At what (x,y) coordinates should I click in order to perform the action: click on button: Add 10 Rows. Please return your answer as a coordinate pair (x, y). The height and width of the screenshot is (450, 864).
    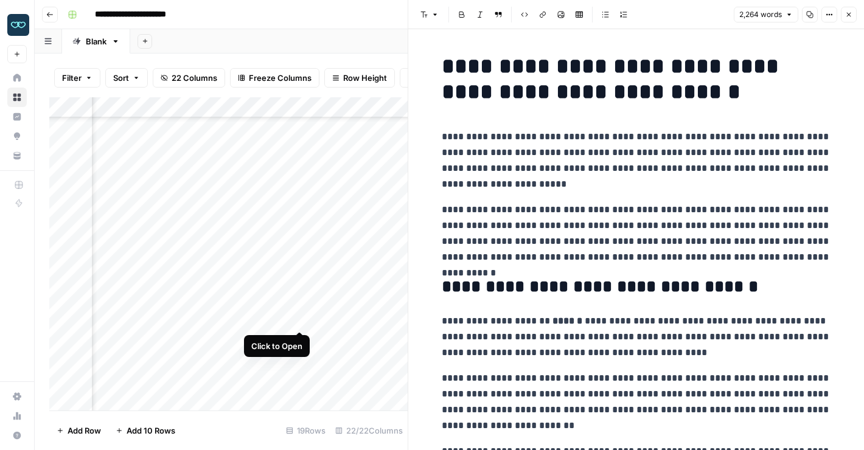
    Looking at the image, I should click on (145, 431).